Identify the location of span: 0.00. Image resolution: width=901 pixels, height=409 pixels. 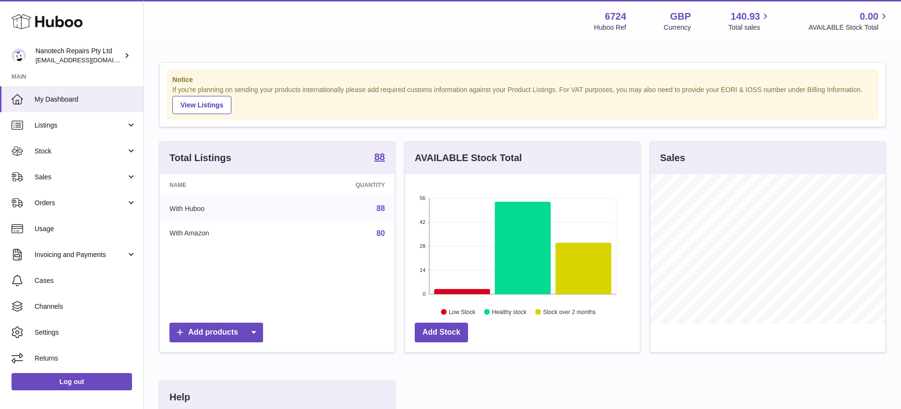
(869, 16).